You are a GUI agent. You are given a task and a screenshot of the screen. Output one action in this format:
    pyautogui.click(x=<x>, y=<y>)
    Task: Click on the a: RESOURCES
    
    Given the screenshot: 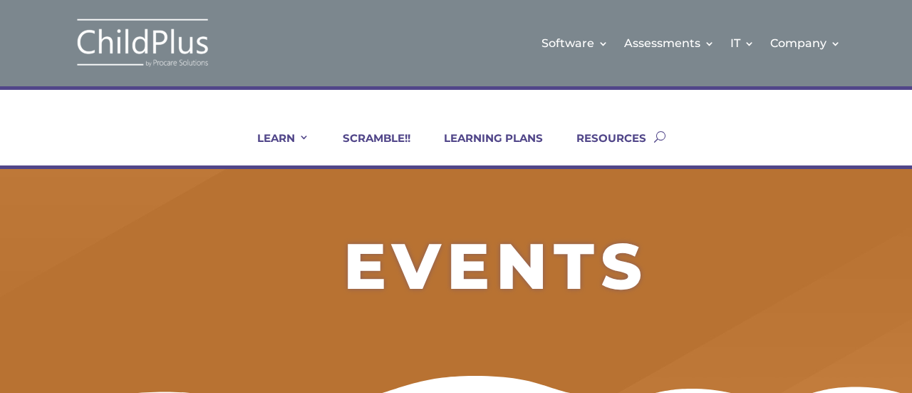 What is the action you would take?
    pyautogui.click(x=602, y=148)
    